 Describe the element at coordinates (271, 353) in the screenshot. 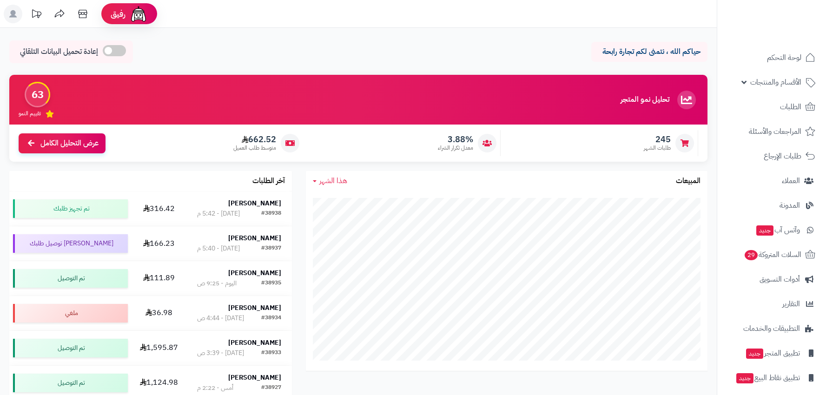

I see `div: #38933` at that location.